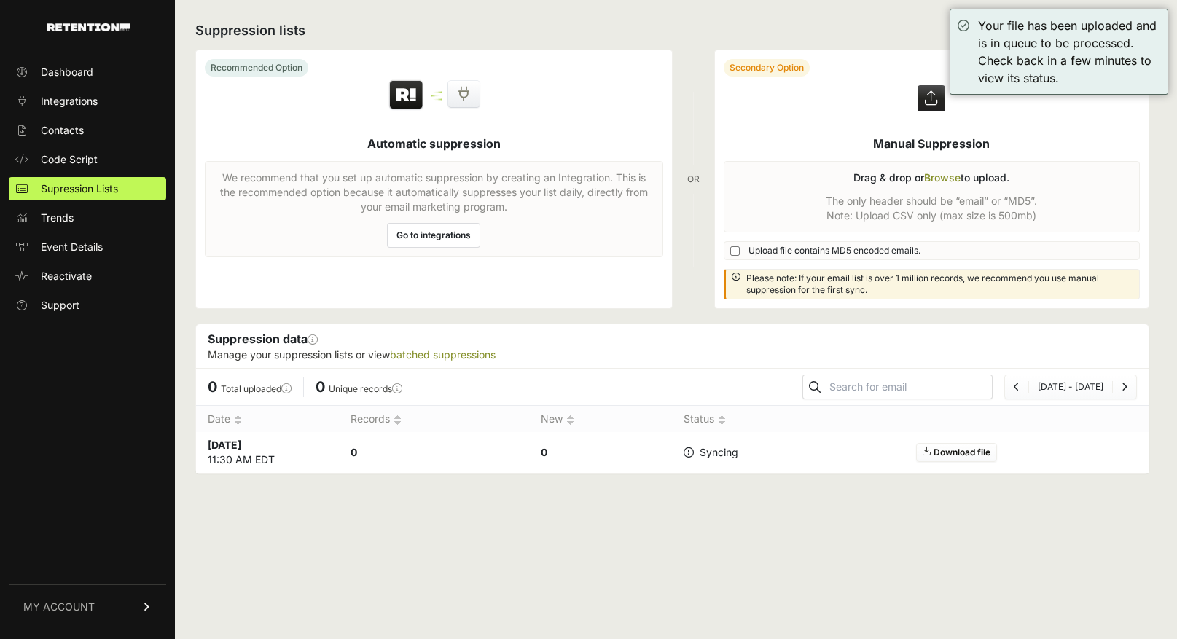  What do you see at coordinates (67, 72) in the screenshot?
I see `span: Dashboard` at bounding box center [67, 72].